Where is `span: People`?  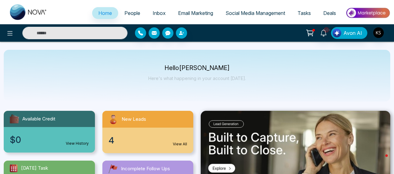 span: People is located at coordinates (132, 13).